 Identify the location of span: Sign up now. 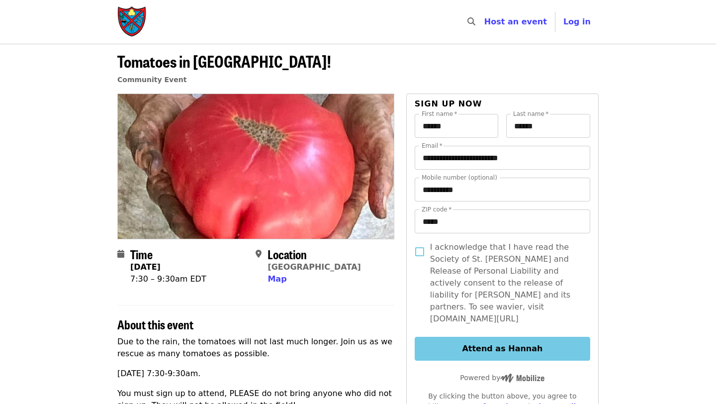
(449, 103).